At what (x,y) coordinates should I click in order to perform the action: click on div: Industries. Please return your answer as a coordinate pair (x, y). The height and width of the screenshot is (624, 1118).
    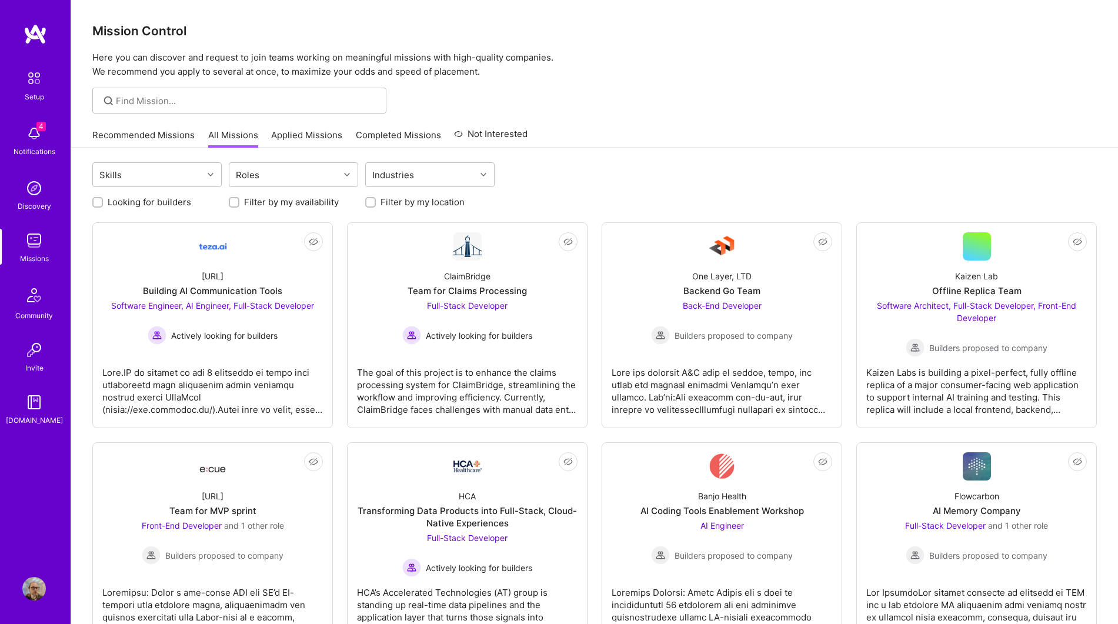
    Looking at the image, I should click on (393, 175).